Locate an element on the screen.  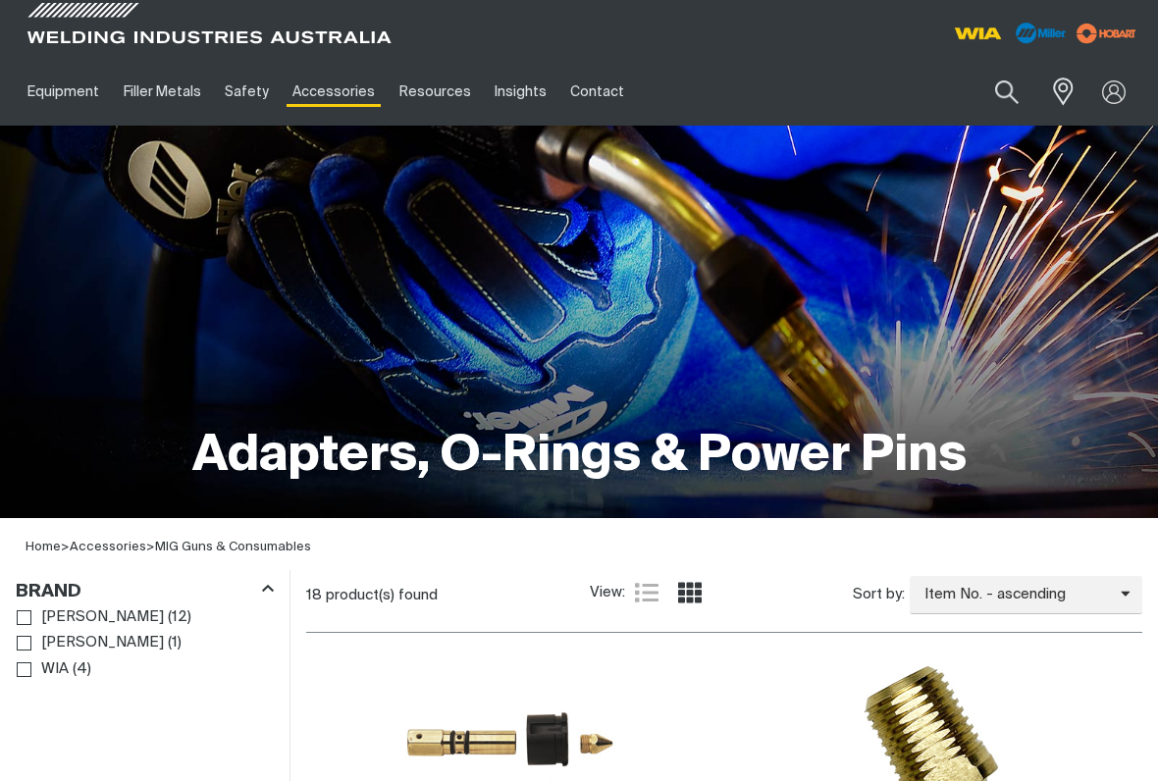
span: ( 4 ) is located at coordinates (81, 669).